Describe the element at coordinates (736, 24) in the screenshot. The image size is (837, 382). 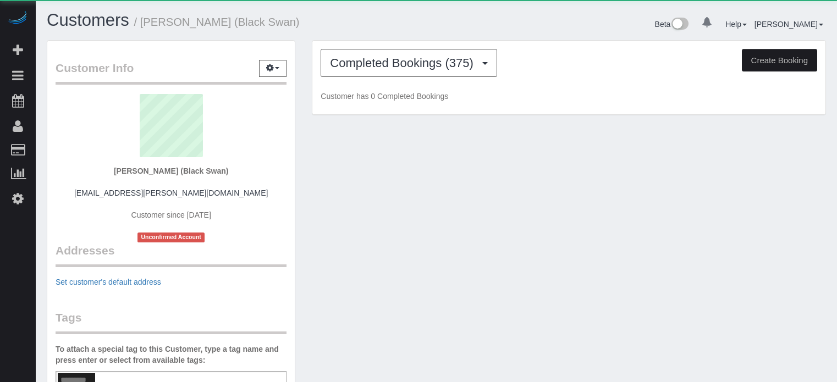
I see `a: Help` at that location.